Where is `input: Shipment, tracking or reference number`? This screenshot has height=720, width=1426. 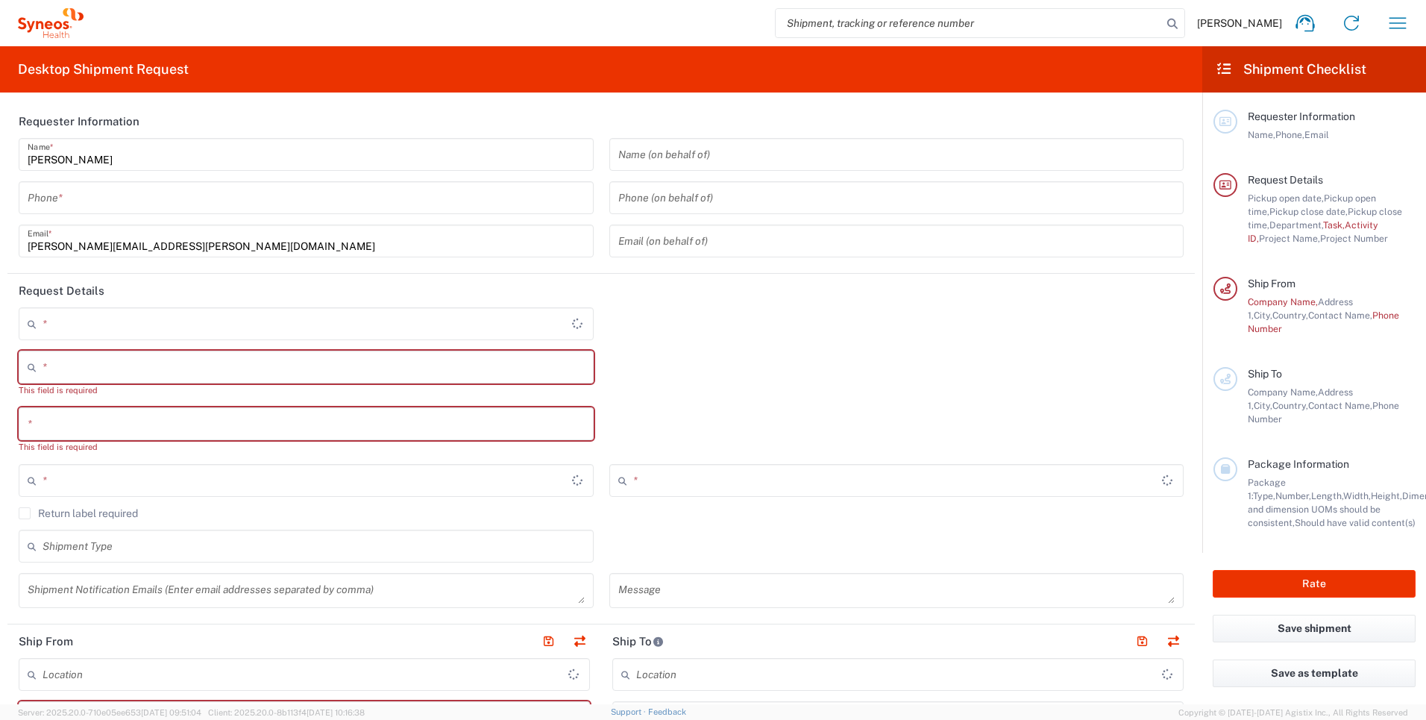
input: Shipment, tracking or reference number is located at coordinates (969, 23).